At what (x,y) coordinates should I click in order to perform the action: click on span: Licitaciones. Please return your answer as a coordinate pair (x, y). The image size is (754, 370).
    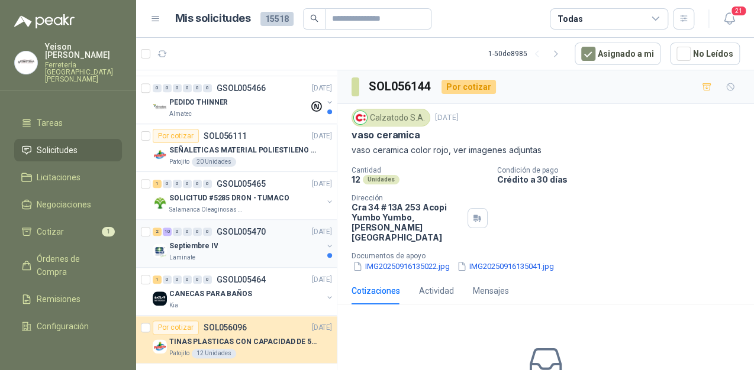
    Looking at the image, I should click on (59, 177).